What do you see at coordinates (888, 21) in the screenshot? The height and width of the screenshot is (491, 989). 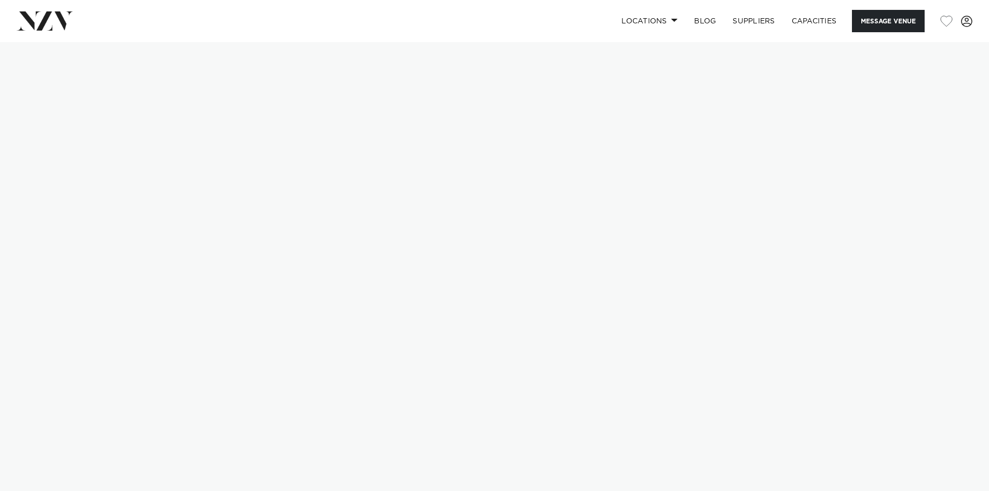 I see `button: Message Venue` at bounding box center [888, 21].